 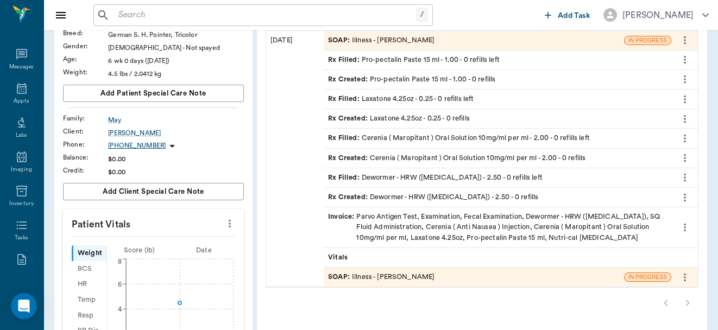 I want to click on div: Tasks, so click(x=21, y=238).